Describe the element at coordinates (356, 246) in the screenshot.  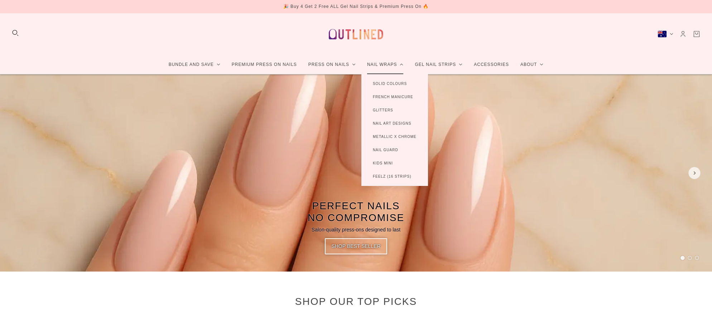
I see `a: Shop Best Seller` at that location.